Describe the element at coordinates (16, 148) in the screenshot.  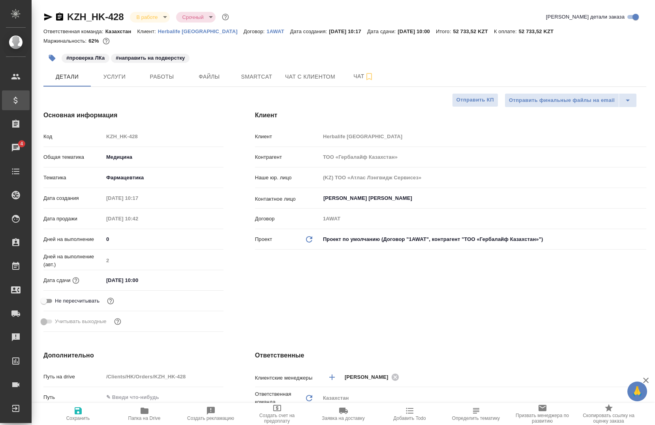
I see `a: 4` at that location.